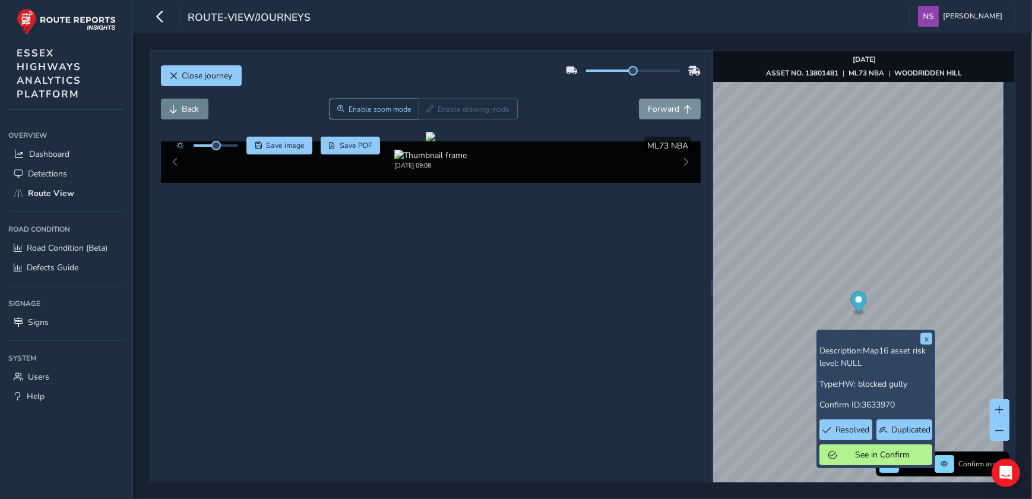  What do you see at coordinates (48, 173) in the screenshot?
I see `span: Detections` at bounding box center [48, 173].